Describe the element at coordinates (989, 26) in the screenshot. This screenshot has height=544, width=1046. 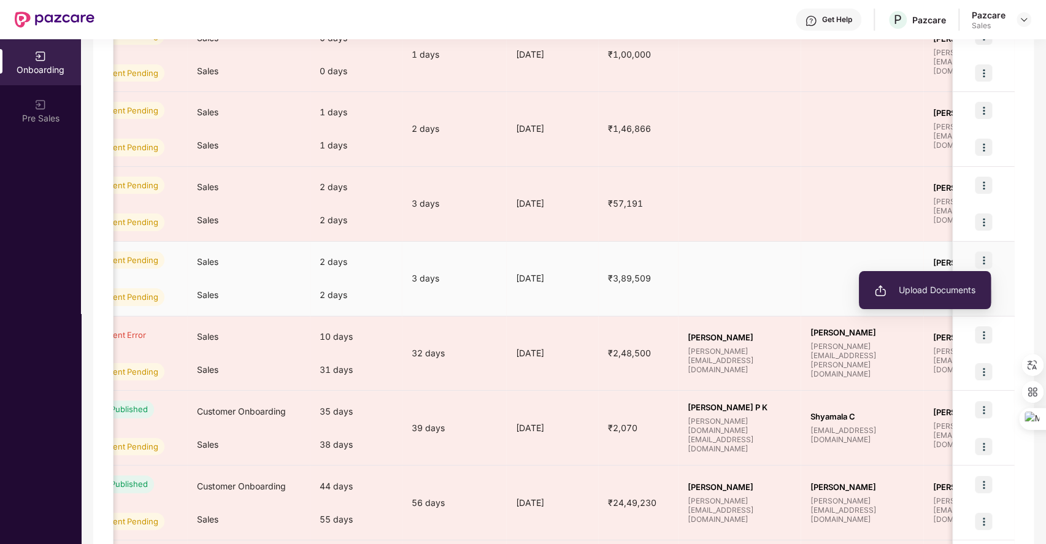
I see `div: Sales` at that location.